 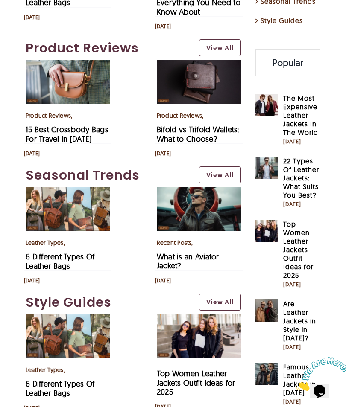 I want to click on img: the-most-comprehensive-guide-to-leather-jackets-you'll-ever-read-blog-featured-image, so click(x=266, y=168).